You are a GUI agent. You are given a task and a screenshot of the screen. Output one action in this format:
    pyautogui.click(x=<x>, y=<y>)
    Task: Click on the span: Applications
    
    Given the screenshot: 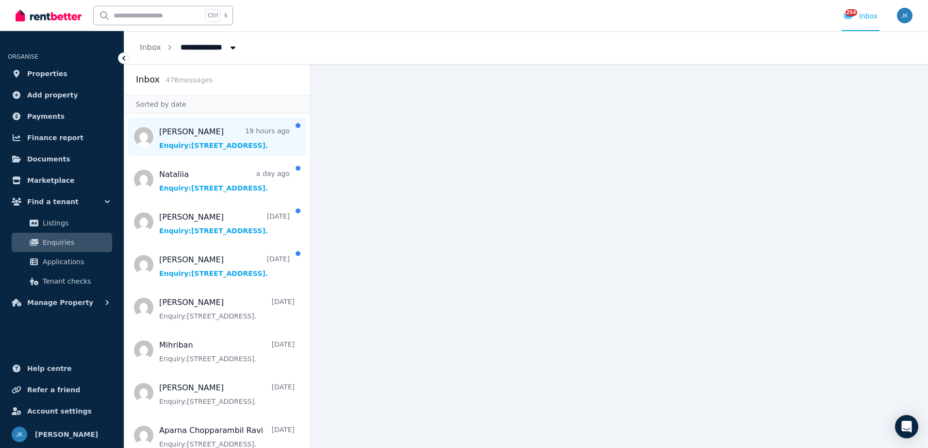 What is the action you would take?
    pyautogui.click(x=75, y=262)
    